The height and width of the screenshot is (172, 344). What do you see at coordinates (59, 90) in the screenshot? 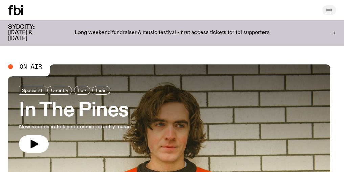
I see `a: Country` at bounding box center [59, 90].